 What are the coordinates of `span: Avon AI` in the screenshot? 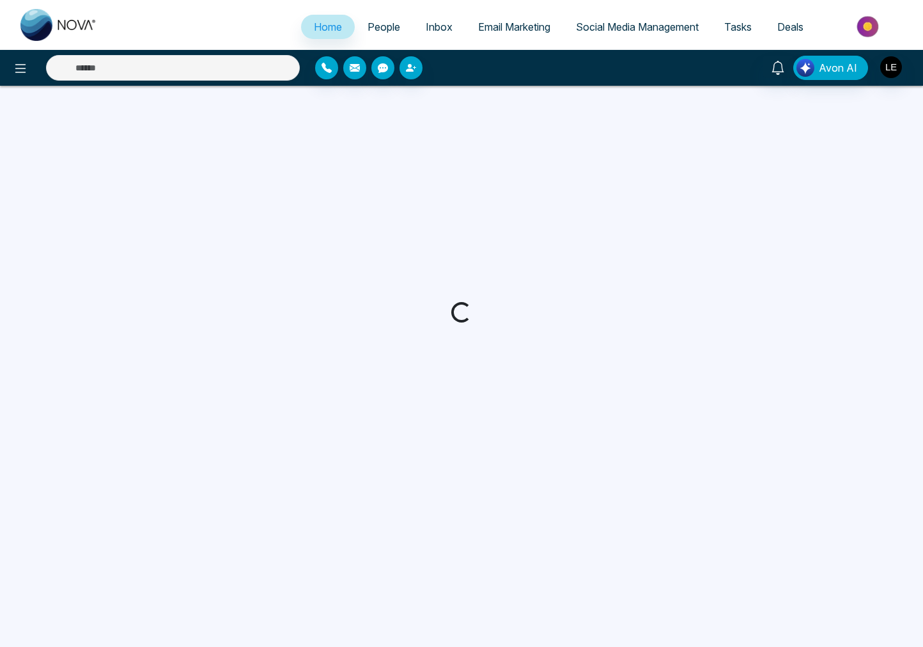 It's located at (838, 68).